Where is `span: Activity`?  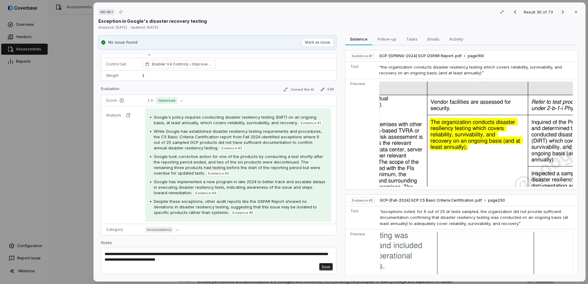
span: Activity is located at coordinates (456, 39).